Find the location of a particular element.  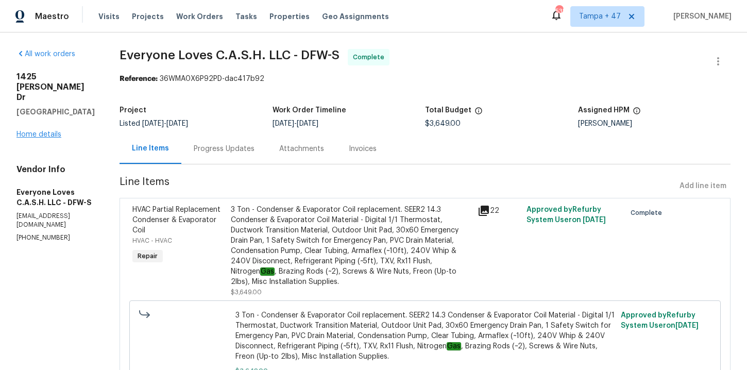

span: Work Orders is located at coordinates (199, 16).